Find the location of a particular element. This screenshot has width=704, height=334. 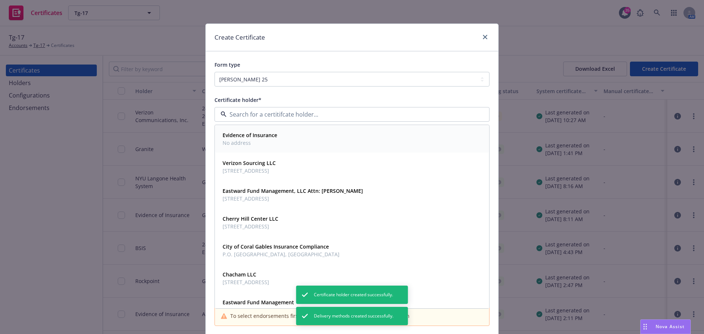

strong: Cherry Hill Center LLC is located at coordinates (250, 219).